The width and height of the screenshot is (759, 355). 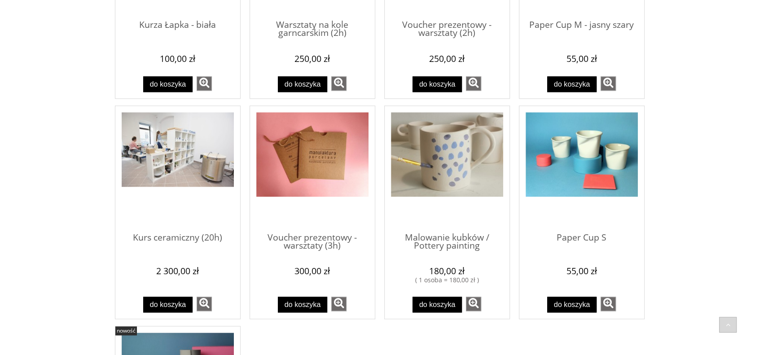 What do you see at coordinates (582, 154) in the screenshot?
I see `img: Paper Cup S` at bounding box center [582, 154].